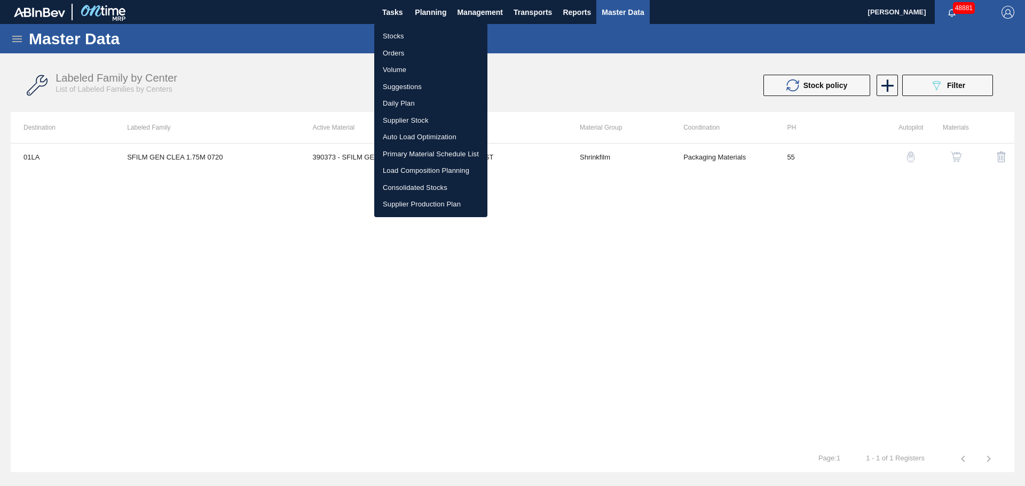 The image size is (1025, 486). I want to click on a: Load Composition Planning, so click(431, 171).